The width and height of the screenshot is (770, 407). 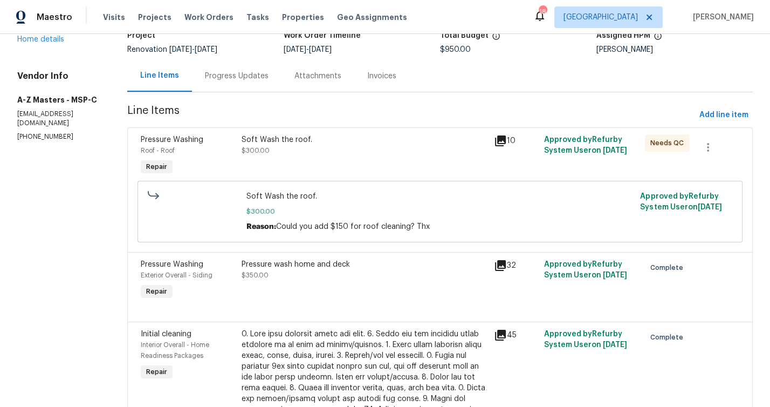 What do you see at coordinates (157, 150) in the screenshot?
I see `span: Roof - Roof` at bounding box center [157, 150].